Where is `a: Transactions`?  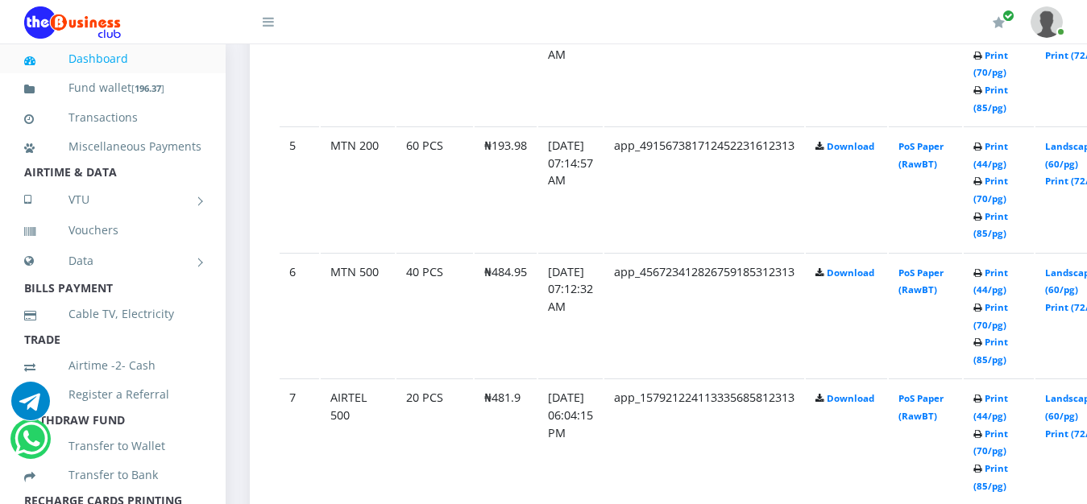
a: Transactions is located at coordinates (113, 118).